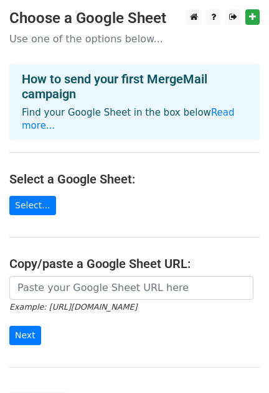 Image resolution: width=269 pixels, height=393 pixels. What do you see at coordinates (134, 18) in the screenshot?
I see `h3: Choose a Google Sheet` at bounding box center [134, 18].